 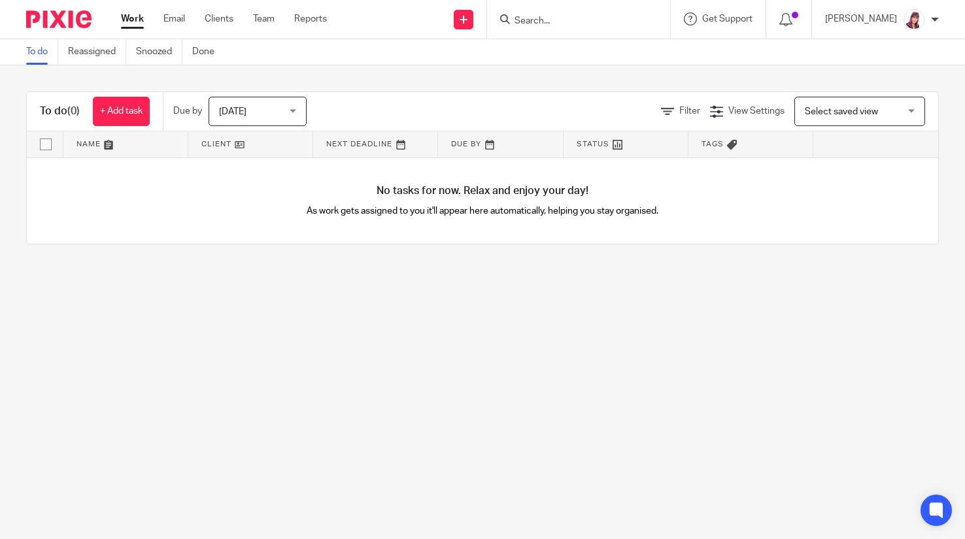 What do you see at coordinates (311, 19) in the screenshot?
I see `a: Reports` at bounding box center [311, 19].